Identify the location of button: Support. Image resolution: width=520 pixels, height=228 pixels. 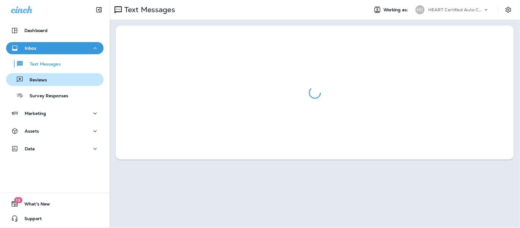
(55, 218).